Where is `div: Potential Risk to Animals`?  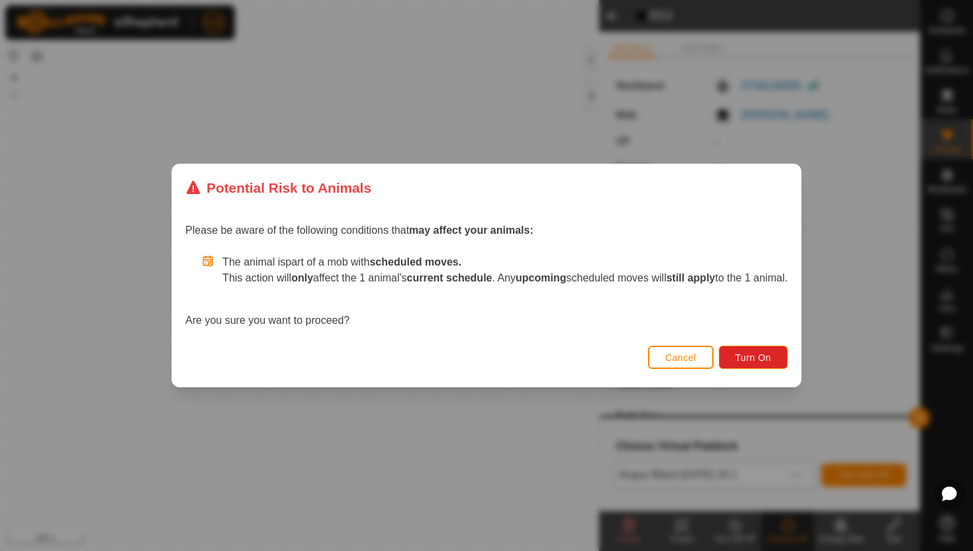 div: Potential Risk to Animals is located at coordinates (278, 187).